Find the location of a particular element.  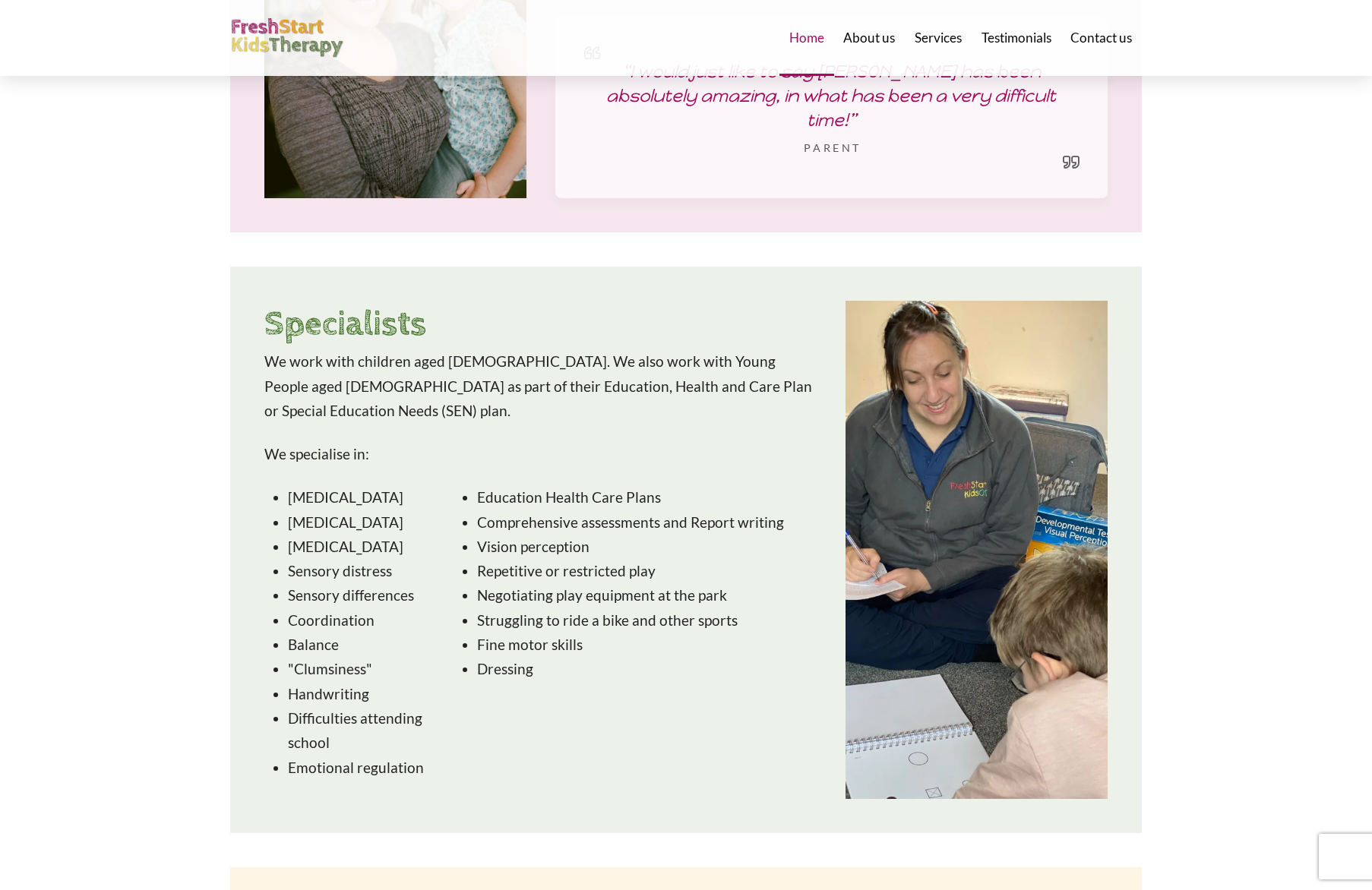

li: Education Health Care Plans is located at coordinates (647, 497).